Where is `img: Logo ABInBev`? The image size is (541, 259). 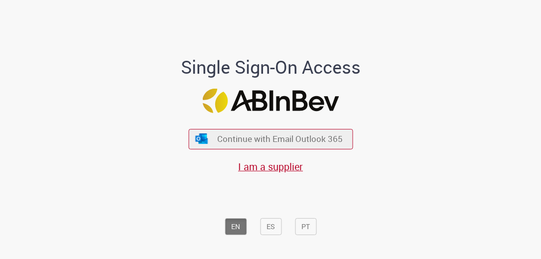
img: Logo ABInBev is located at coordinates (270, 101).